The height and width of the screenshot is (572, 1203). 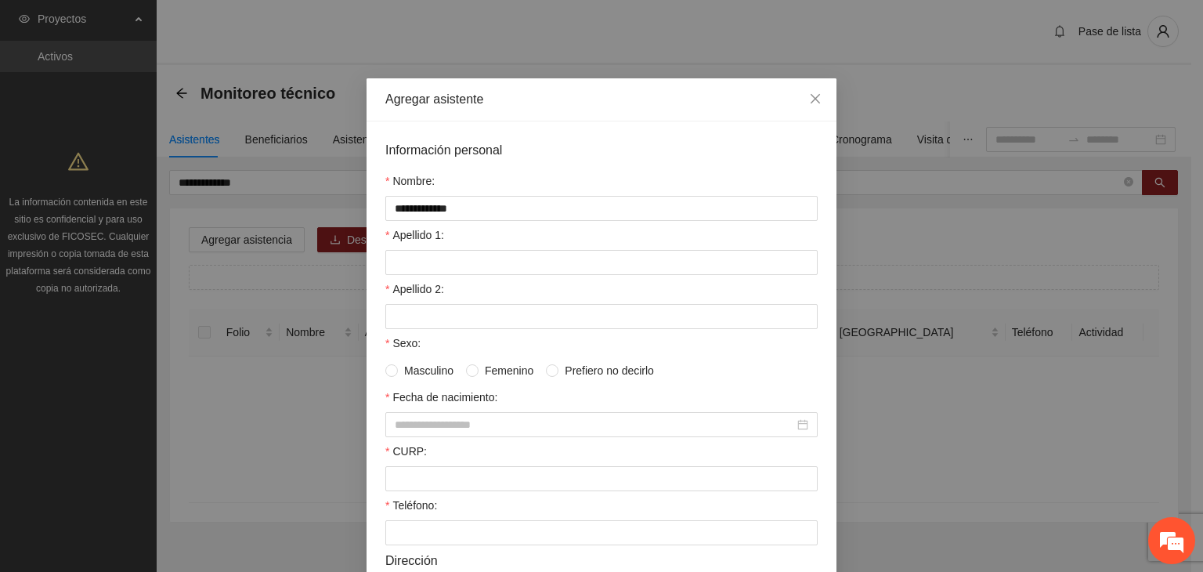 What do you see at coordinates (601, 99) in the screenshot?
I see `div: Agregar asistente` at bounding box center [601, 99].